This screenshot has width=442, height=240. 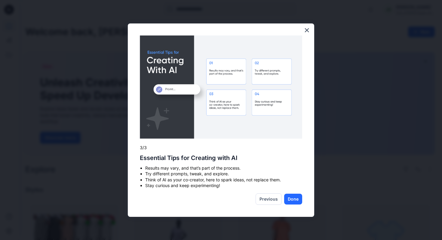 What do you see at coordinates (224, 174) in the screenshot?
I see `li: Try different prompts, tweak, and explore.` at bounding box center [224, 174].